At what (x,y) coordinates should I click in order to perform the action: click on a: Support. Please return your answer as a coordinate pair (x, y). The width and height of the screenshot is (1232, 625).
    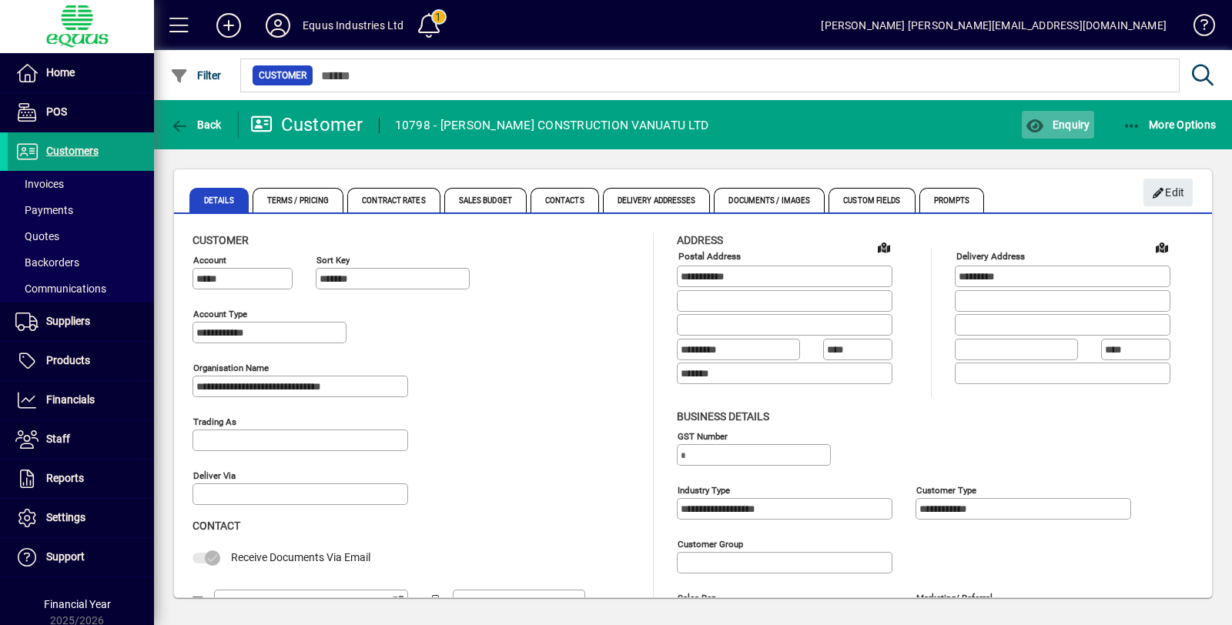
    Looking at the image, I should click on (81, 557).